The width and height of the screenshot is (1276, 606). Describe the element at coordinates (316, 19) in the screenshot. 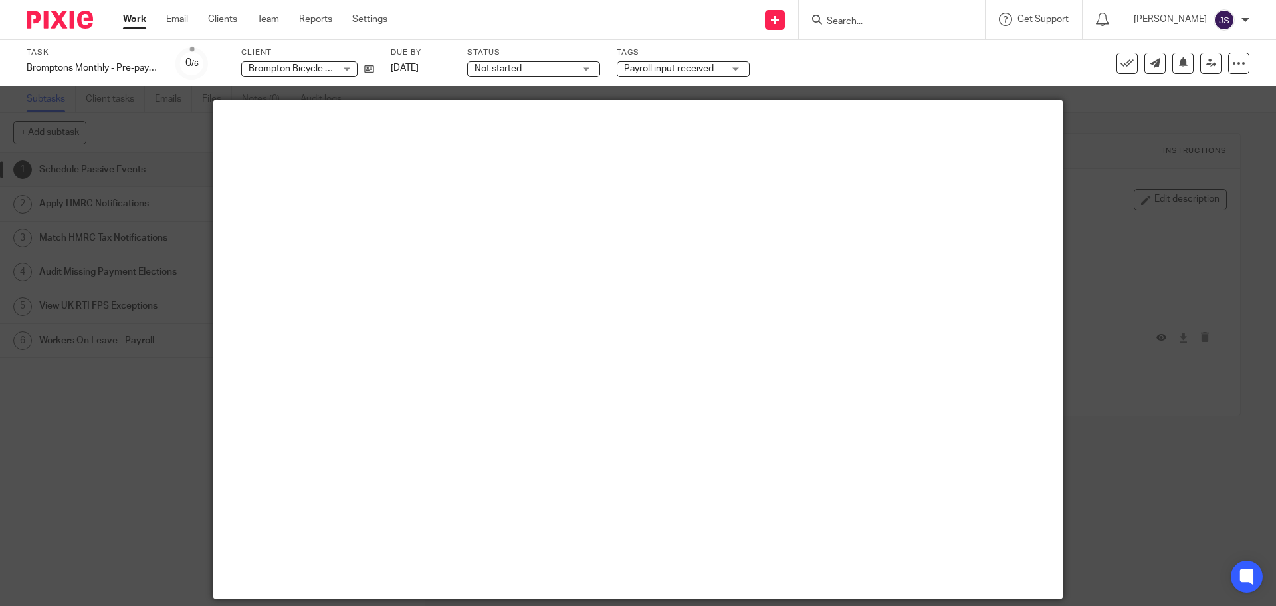

I see `a: Reports` at that location.